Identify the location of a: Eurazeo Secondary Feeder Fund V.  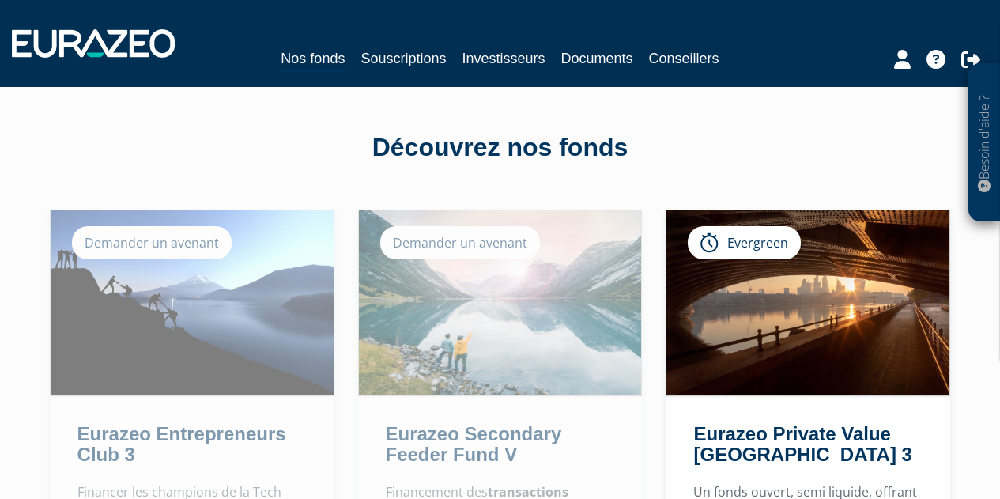
(474, 443).